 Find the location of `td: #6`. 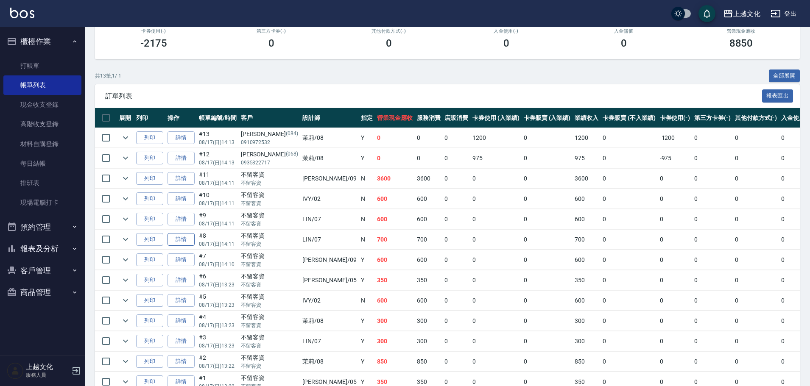

td: #6 is located at coordinates (218, 280).